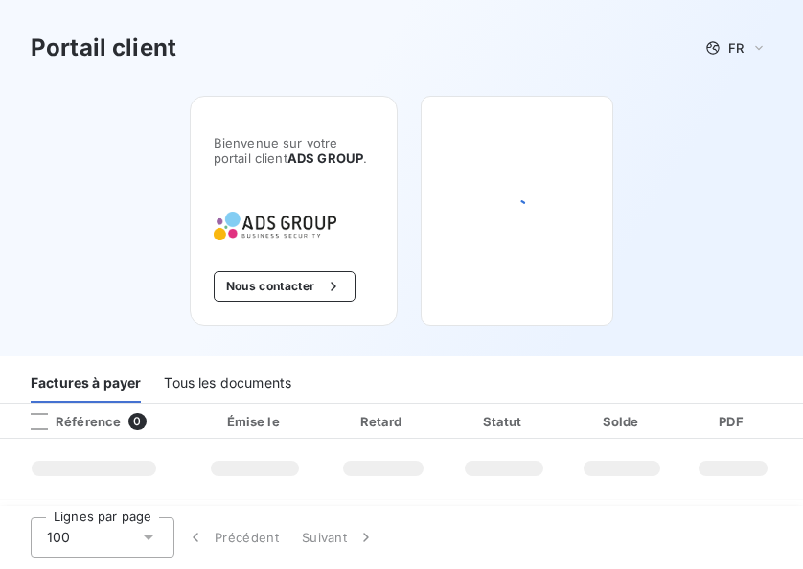 This screenshot has height=569, width=803. Describe the element at coordinates (736, 48) in the screenshot. I see `span: FR` at that location.